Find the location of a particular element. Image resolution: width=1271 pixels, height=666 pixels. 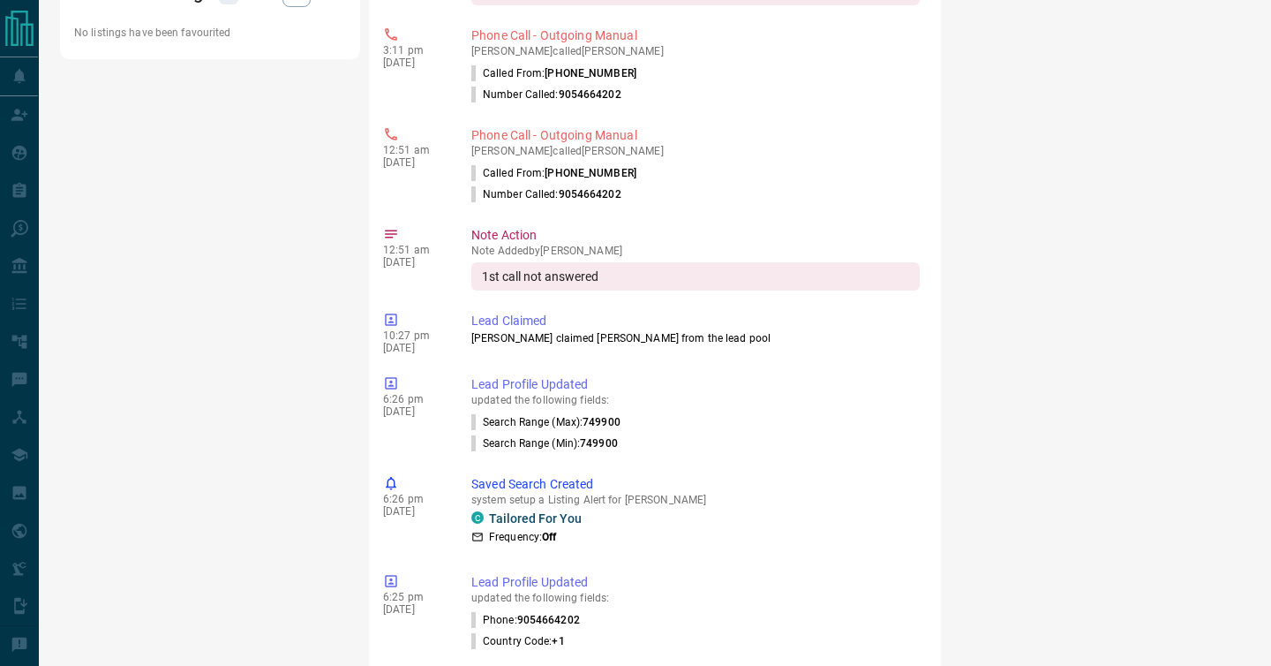

p: Search Range (Max) : is located at coordinates (546, 422).